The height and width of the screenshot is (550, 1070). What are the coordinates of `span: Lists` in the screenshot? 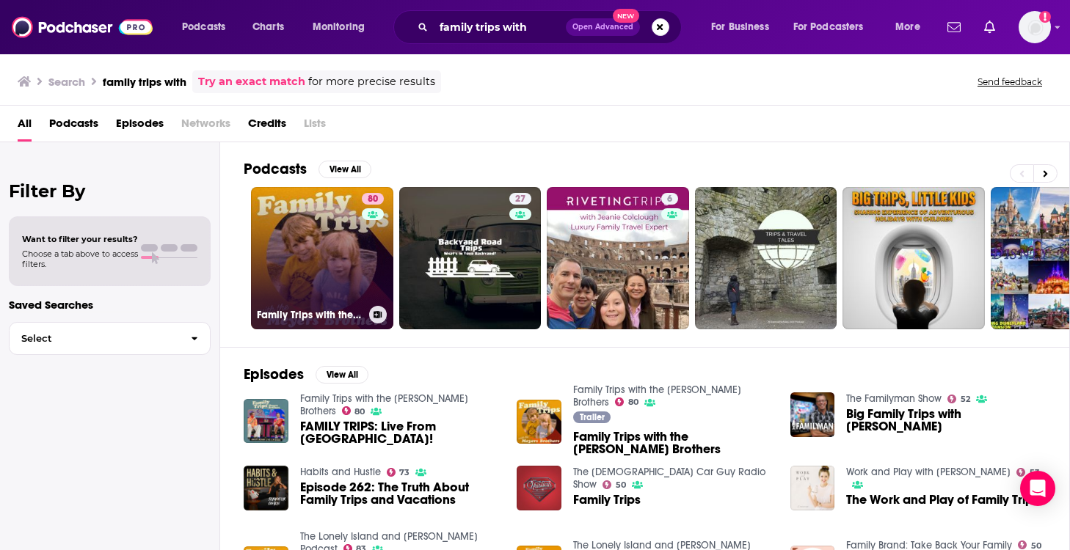 It's located at (315, 126).